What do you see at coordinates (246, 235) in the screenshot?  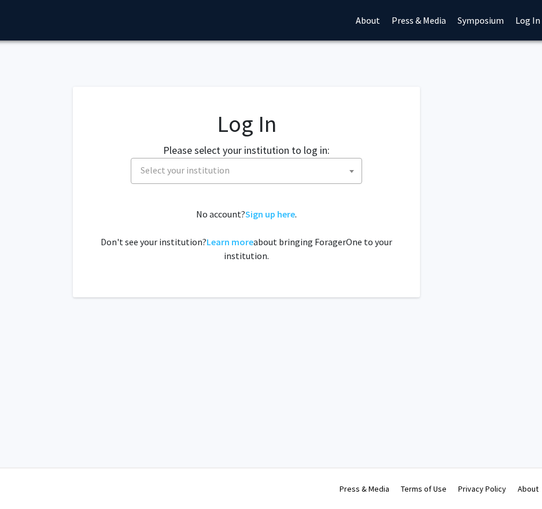 I see `div: No account? . Don't see your institution? about bringing ForagerOne to your institution.` at bounding box center [246, 235].